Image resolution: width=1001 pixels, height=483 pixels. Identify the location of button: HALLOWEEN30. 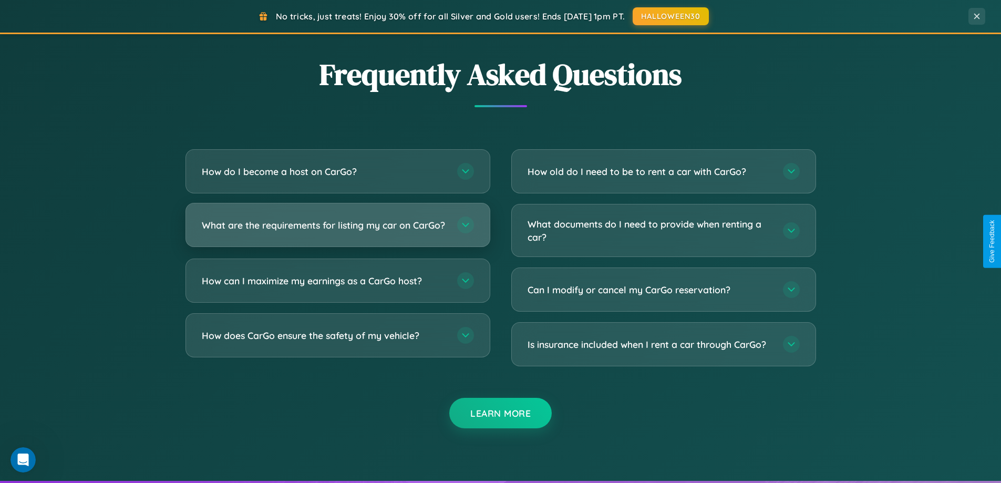
(670, 16).